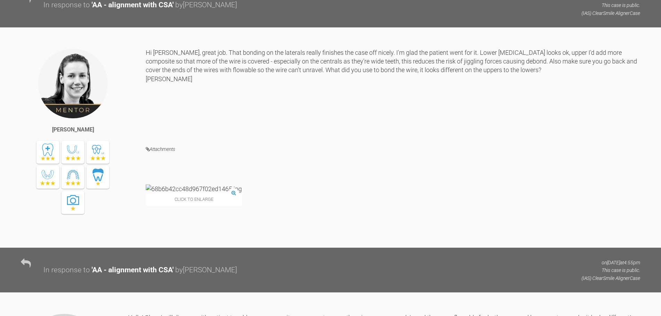 This screenshot has height=316, width=661. Describe the element at coordinates (194, 199) in the screenshot. I see `span: Click to enlarge` at that location.